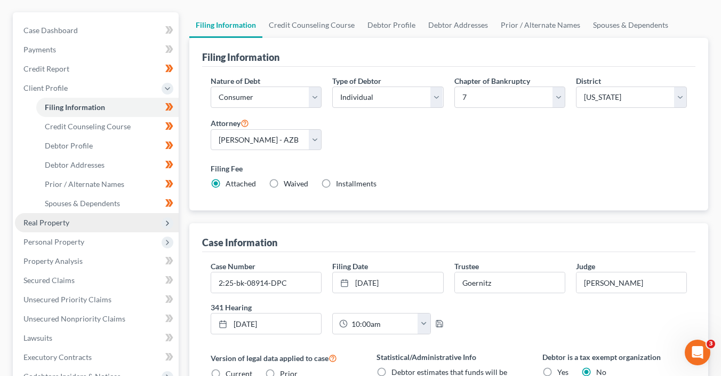 Image resolution: width=721 pixels, height=376 pixels. What do you see at coordinates (97, 338) in the screenshot?
I see `a: Lawsuits` at bounding box center [97, 338].